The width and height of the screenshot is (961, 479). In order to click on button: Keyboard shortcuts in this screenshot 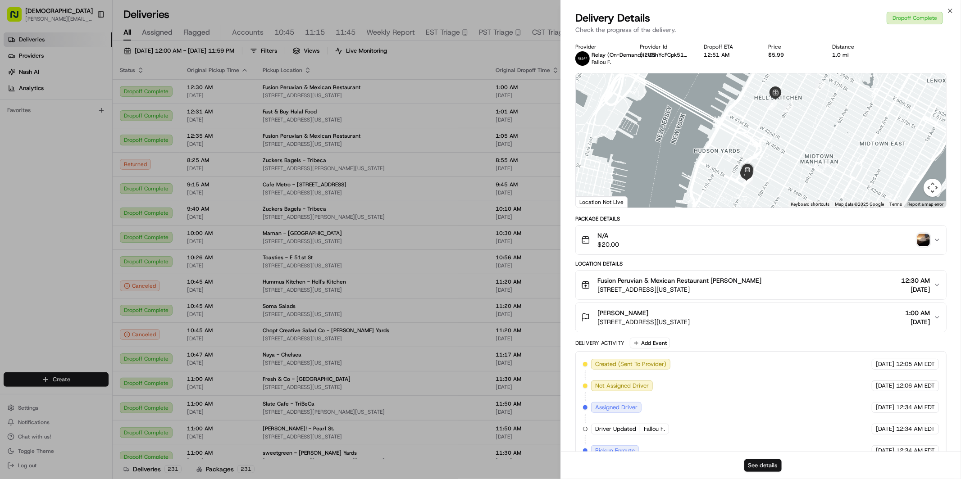, I will do `click(810, 205)`.